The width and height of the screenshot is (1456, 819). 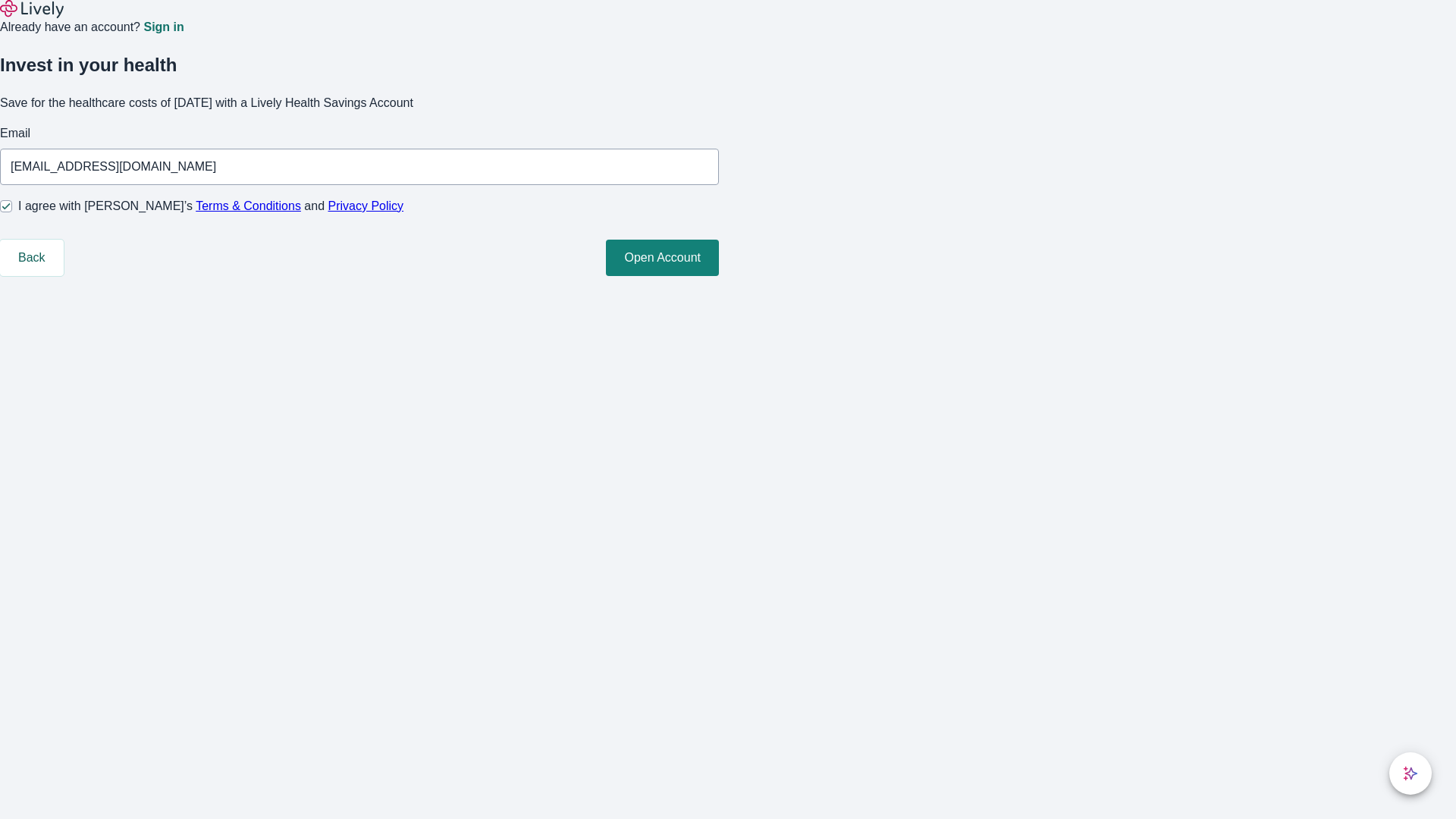 I want to click on a: Sign in, so click(x=163, y=27).